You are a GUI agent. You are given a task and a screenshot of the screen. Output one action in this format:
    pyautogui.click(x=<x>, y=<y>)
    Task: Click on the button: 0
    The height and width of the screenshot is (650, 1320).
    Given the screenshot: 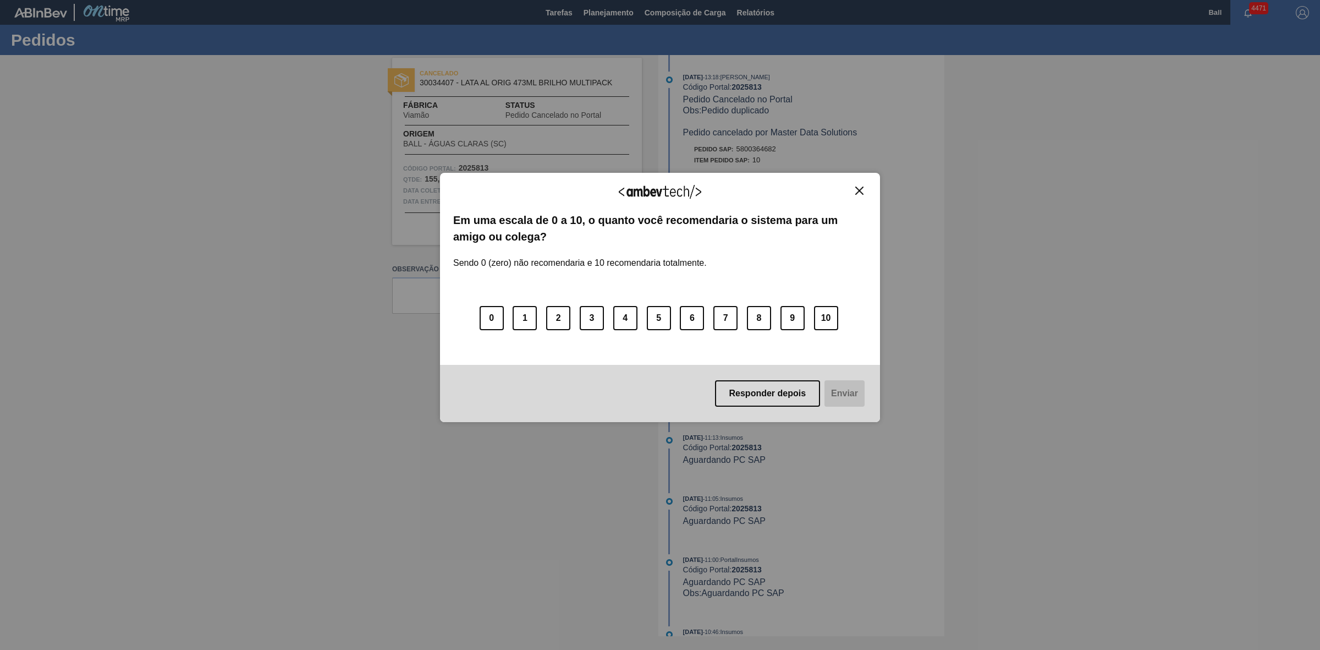 What is the action you would take?
    pyautogui.click(x=492, y=318)
    